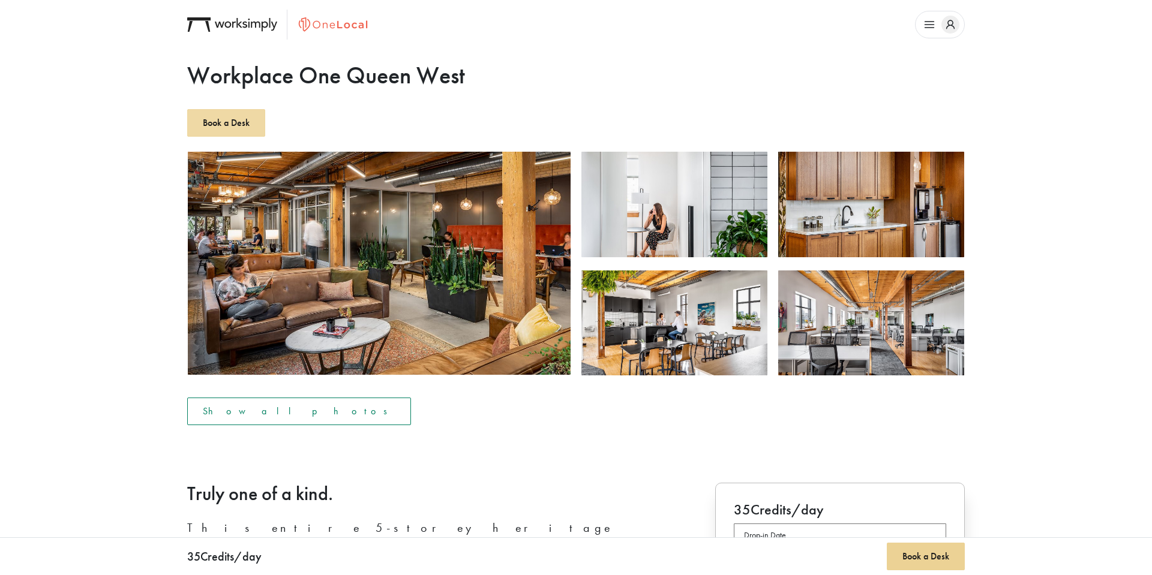 This screenshot has height=575, width=1152. I want to click on strong: 35 Credits/day, so click(224, 557).